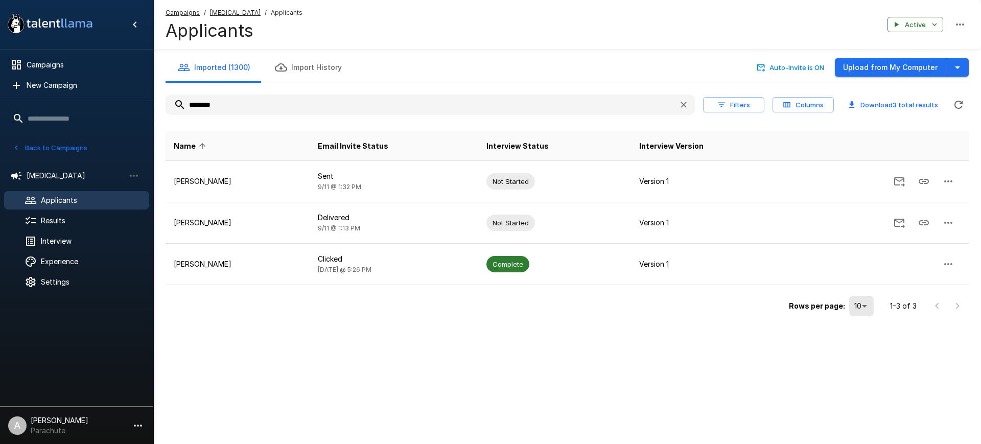 This screenshot has width=981, height=444. I want to click on p: Delivered, so click(394, 218).